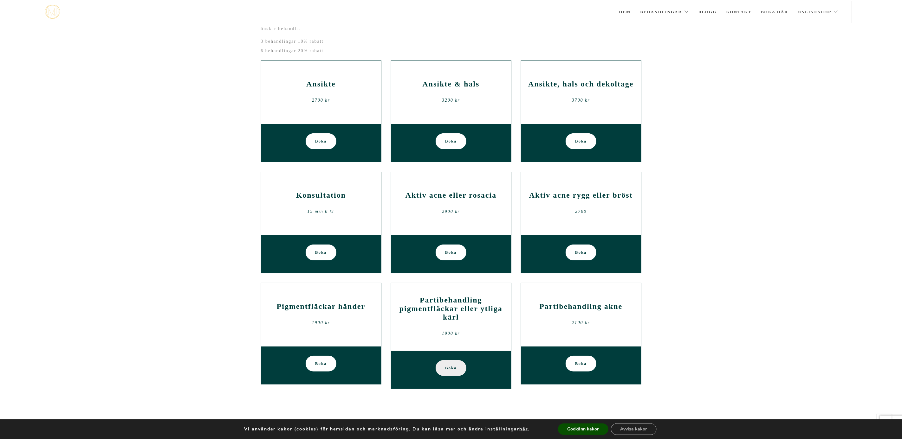 The height and width of the screenshot is (439, 902). What do you see at coordinates (625, 12) in the screenshot?
I see `a: Hem` at bounding box center [625, 12].